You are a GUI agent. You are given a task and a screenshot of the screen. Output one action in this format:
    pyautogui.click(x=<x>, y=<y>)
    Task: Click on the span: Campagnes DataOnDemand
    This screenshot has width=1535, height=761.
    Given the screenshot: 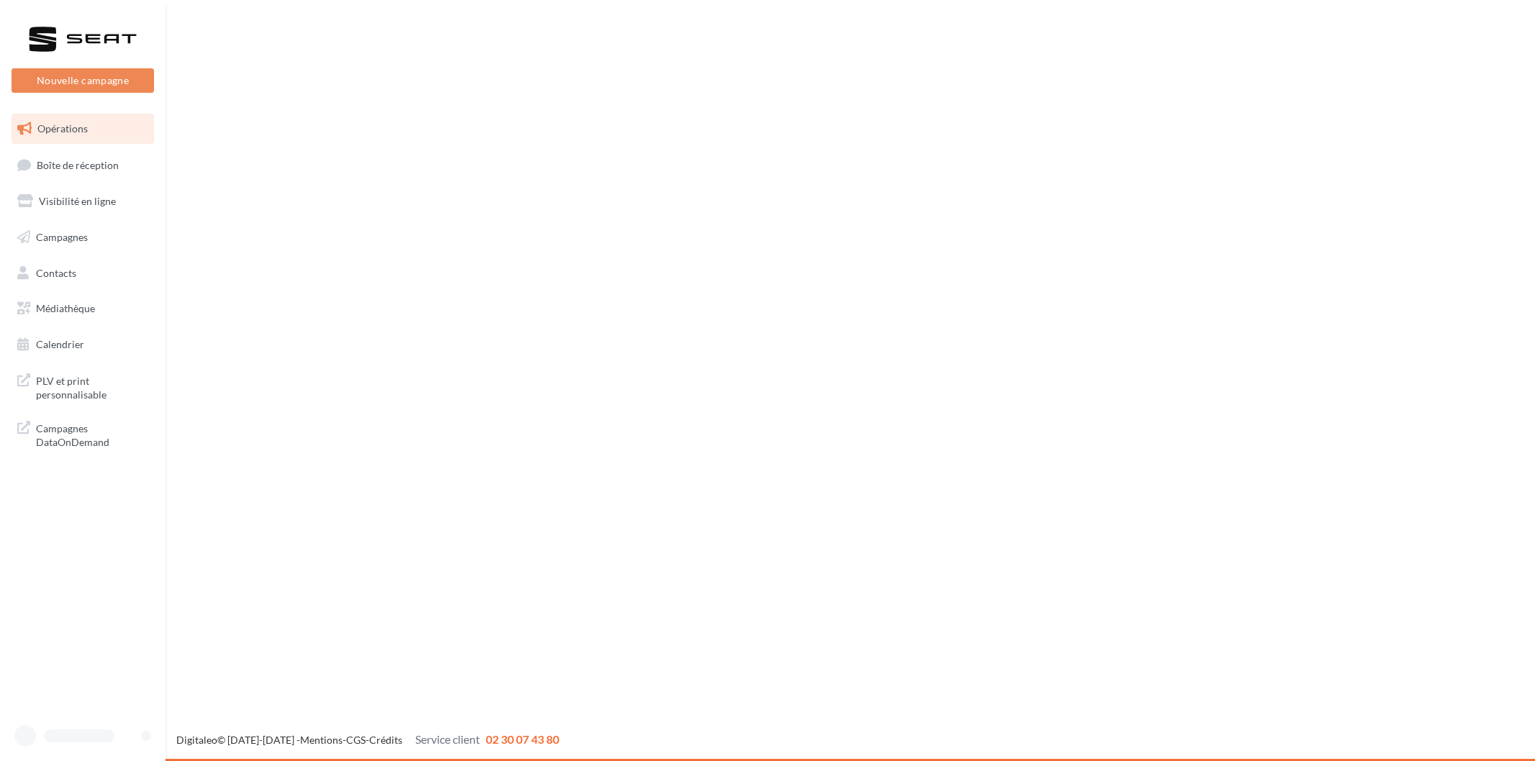 What is the action you would take?
    pyautogui.click(x=92, y=434)
    